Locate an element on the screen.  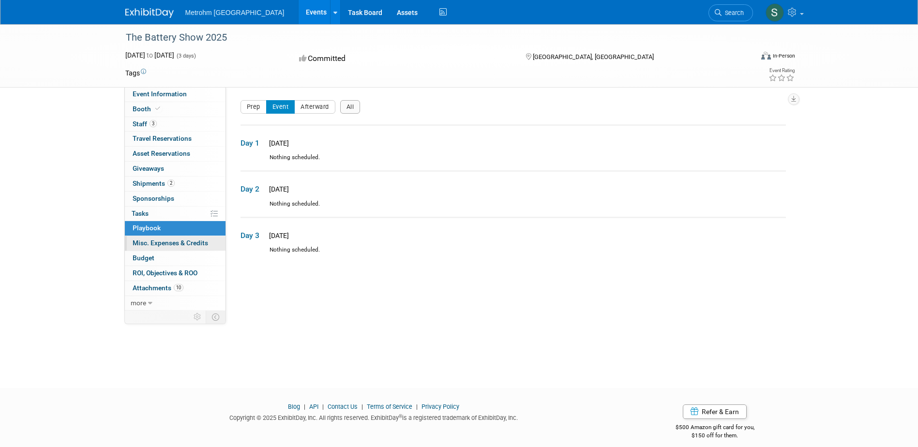
a: ROI, Objectives & ROO is located at coordinates (175, 274).